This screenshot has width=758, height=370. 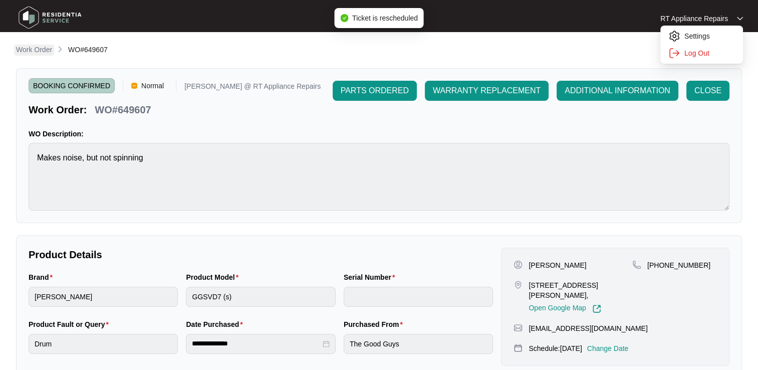 I want to click on img: residentia service logo, so click(x=50, y=18).